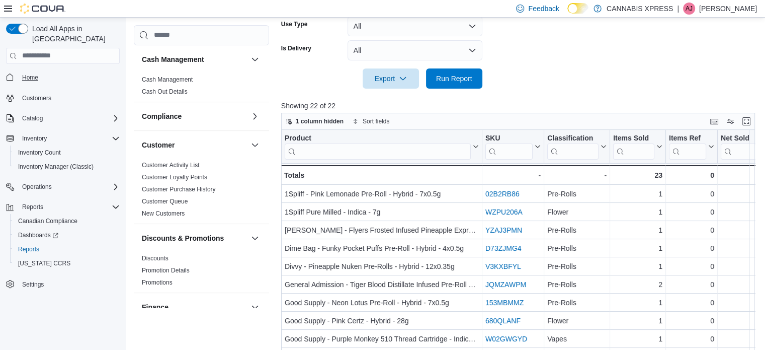  I want to click on span: Promotions, so click(157, 282).